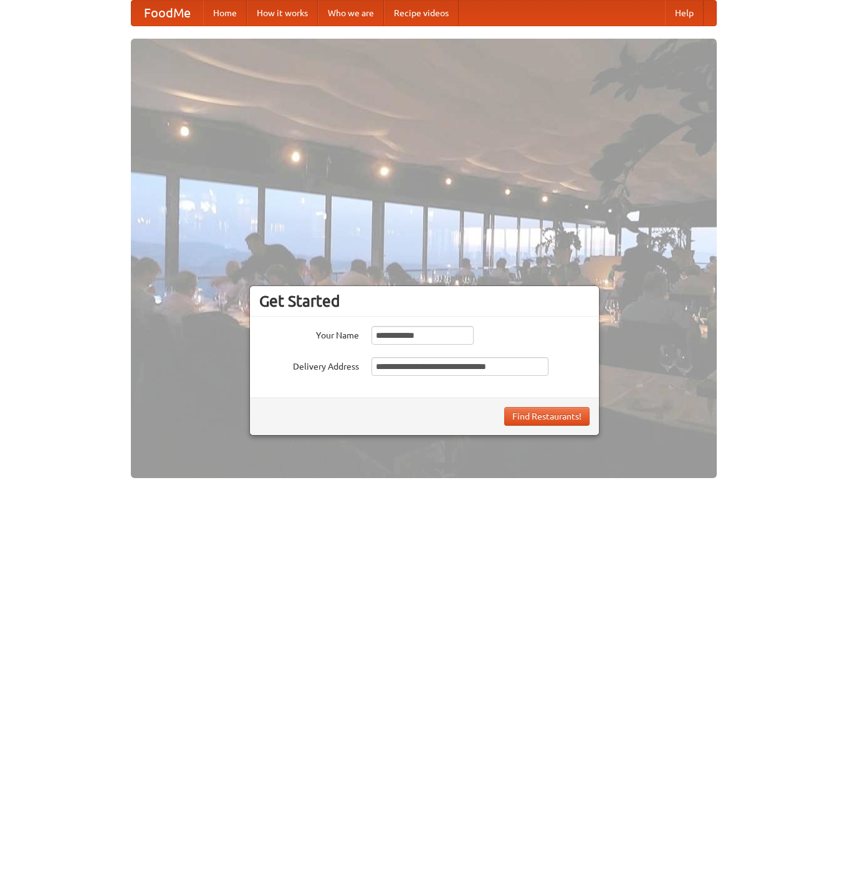 The width and height of the screenshot is (847, 882). What do you see at coordinates (684, 13) in the screenshot?
I see `a: Help` at bounding box center [684, 13].